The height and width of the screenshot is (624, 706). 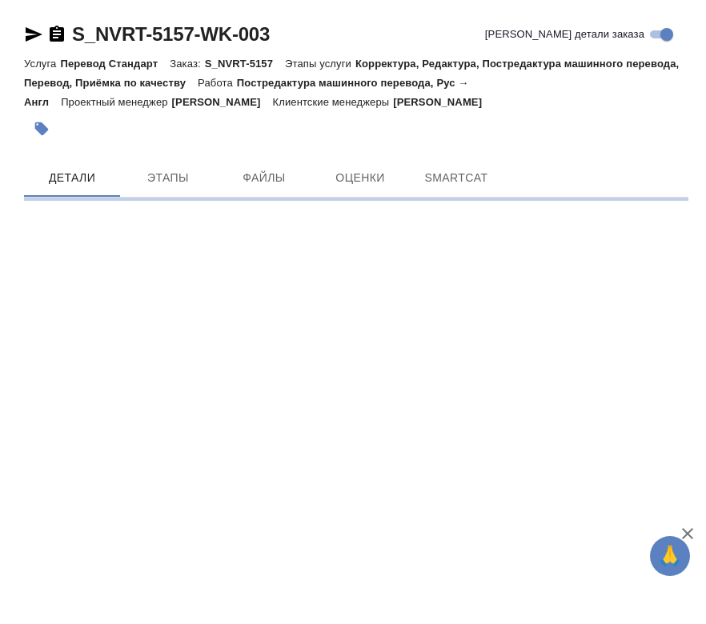 What do you see at coordinates (245, 63) in the screenshot?
I see `p: S_NVRT-5157` at bounding box center [245, 63].